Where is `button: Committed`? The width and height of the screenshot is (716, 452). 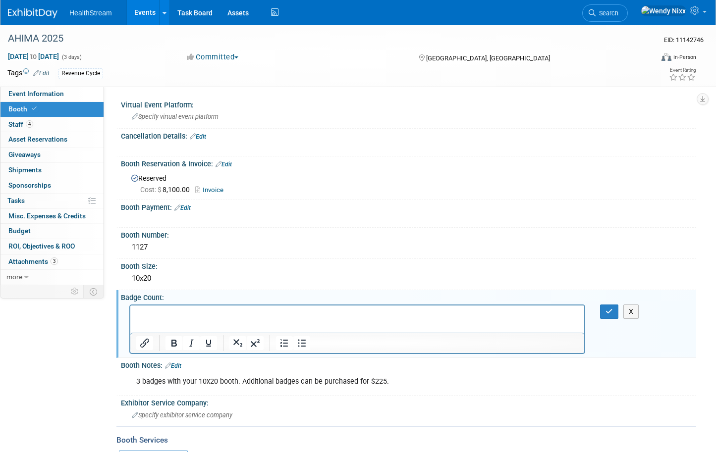
button: Committed is located at coordinates (213, 57).